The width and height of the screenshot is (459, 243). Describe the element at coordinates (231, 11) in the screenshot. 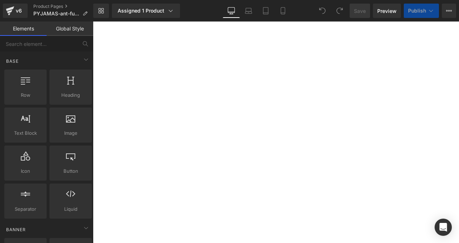

I see `a: Desktop` at that location.